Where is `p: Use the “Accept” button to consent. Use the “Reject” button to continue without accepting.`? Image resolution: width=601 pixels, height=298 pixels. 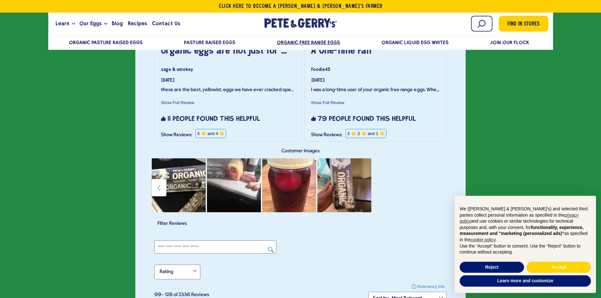 p: Use the “Accept” button to consent. Use the “Reject” button to continue without accepting. is located at coordinates (525, 249).